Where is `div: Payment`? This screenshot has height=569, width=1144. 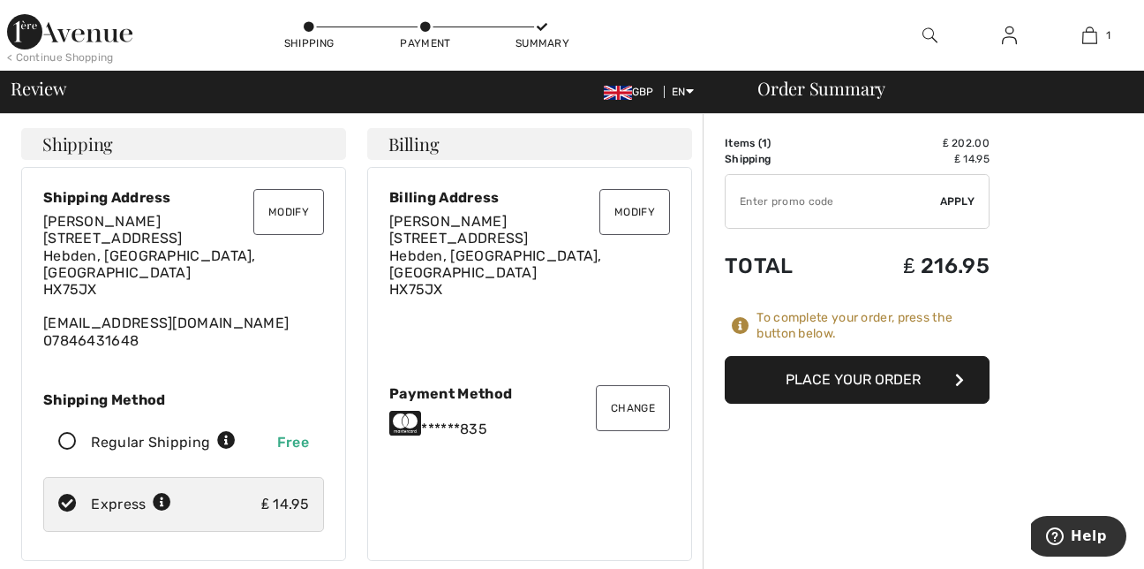 div: Payment is located at coordinates (426, 43).